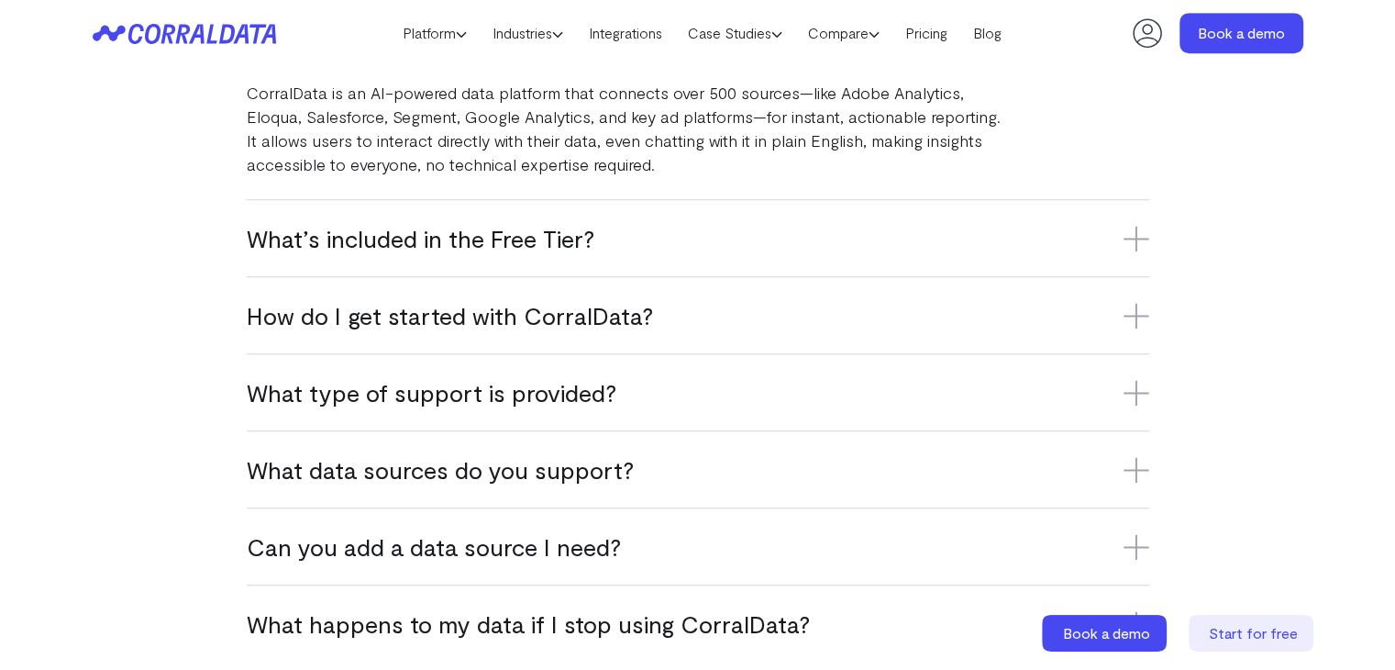 The width and height of the screenshot is (1395, 670). Describe the element at coordinates (625, 128) in the screenshot. I see `p: CorralData is an AI-powered data platform that connects over 500 sources—like Adobe Analytics, El...` at that location.